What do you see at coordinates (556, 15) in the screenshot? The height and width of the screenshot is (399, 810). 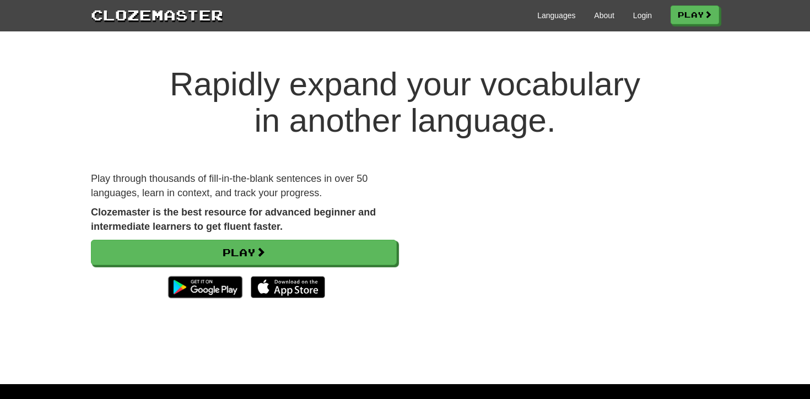 I see `a: Languages` at bounding box center [556, 15].